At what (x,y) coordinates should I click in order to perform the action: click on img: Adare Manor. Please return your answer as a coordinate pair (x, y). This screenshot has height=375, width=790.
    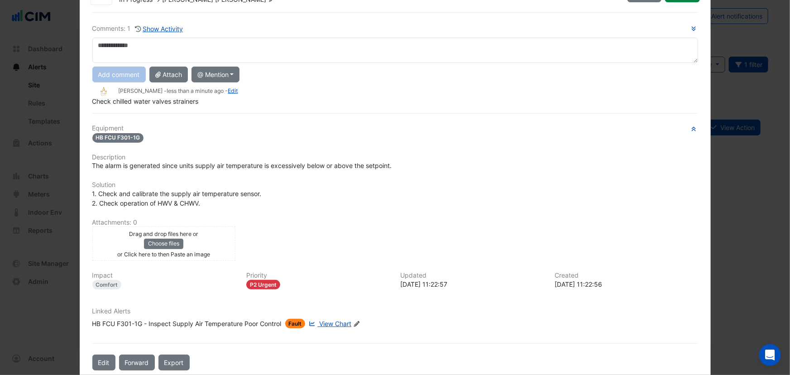
    Looking at the image, I should click on (104, 91).